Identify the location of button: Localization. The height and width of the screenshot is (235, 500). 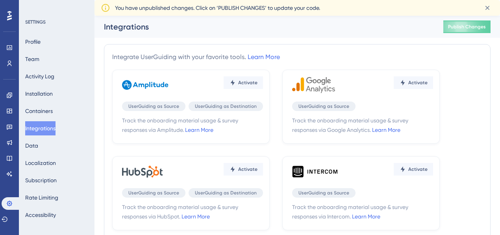
(41, 163).